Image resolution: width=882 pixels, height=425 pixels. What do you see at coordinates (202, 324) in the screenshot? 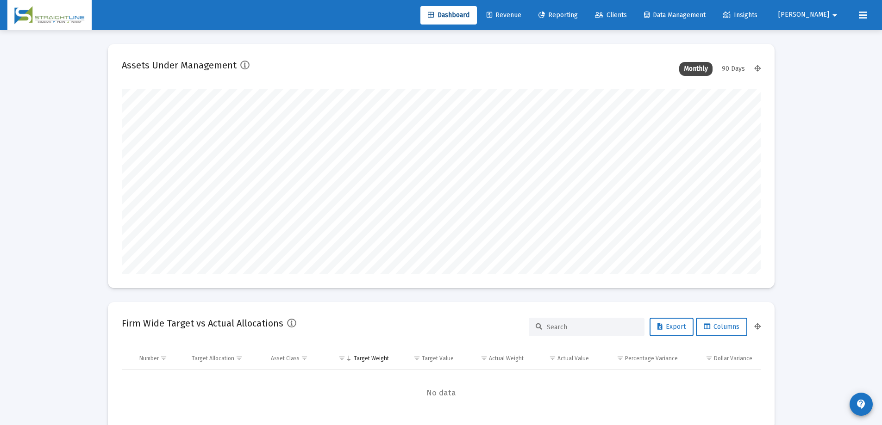
I see `h2: Firm Wide Target vs Actual Allocations` at bounding box center [202, 324].